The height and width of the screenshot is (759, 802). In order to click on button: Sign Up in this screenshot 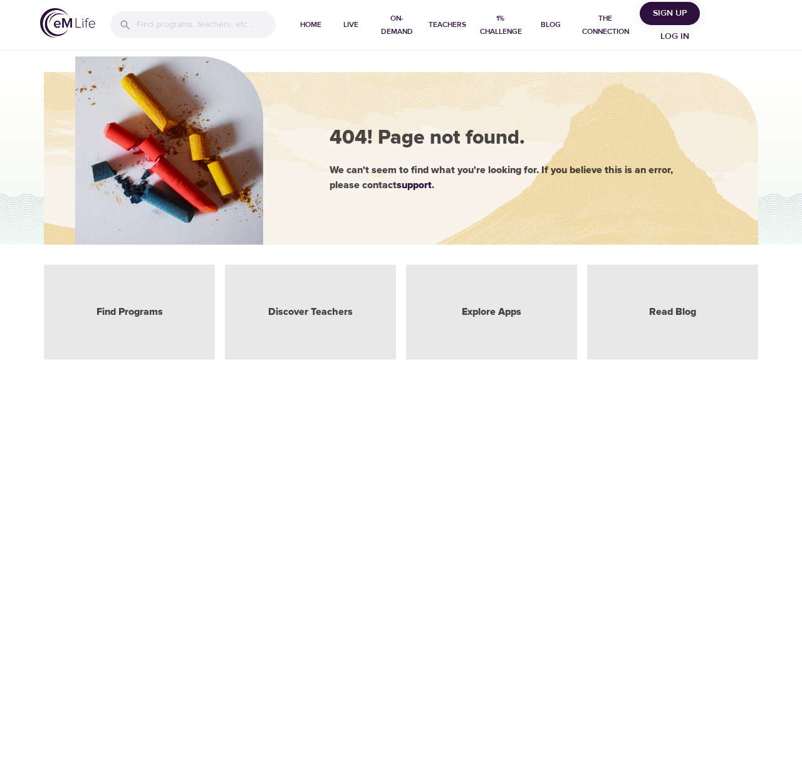, I will do `click(670, 13)`.